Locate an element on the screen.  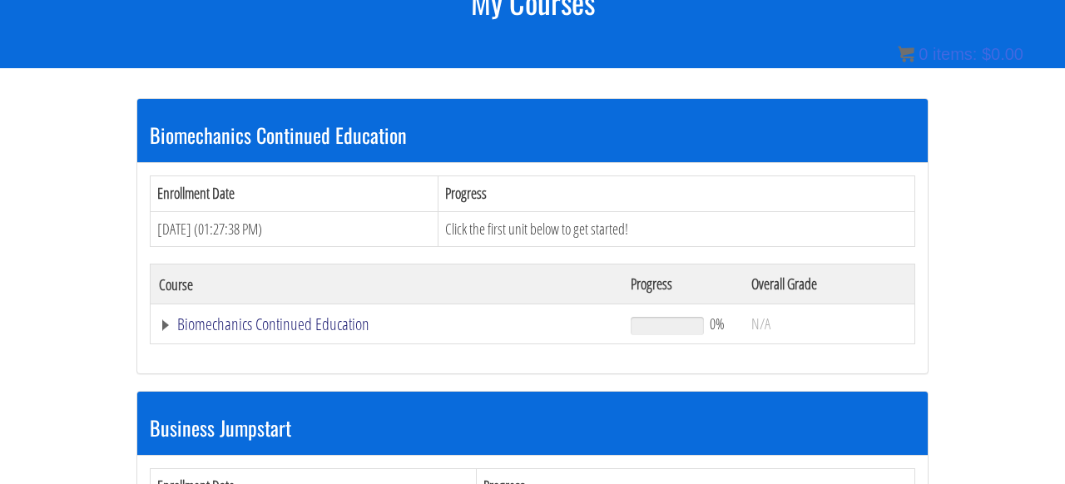
bdi: 0.00 is located at coordinates (1003, 54).